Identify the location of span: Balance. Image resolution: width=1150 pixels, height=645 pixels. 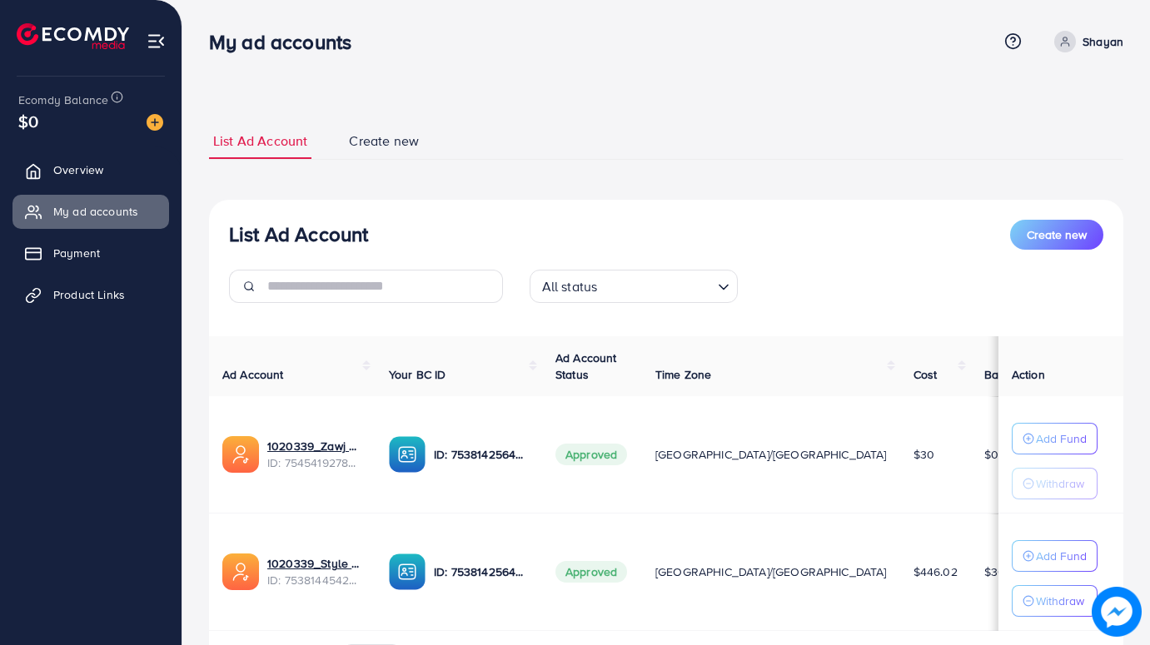
(1006, 375).